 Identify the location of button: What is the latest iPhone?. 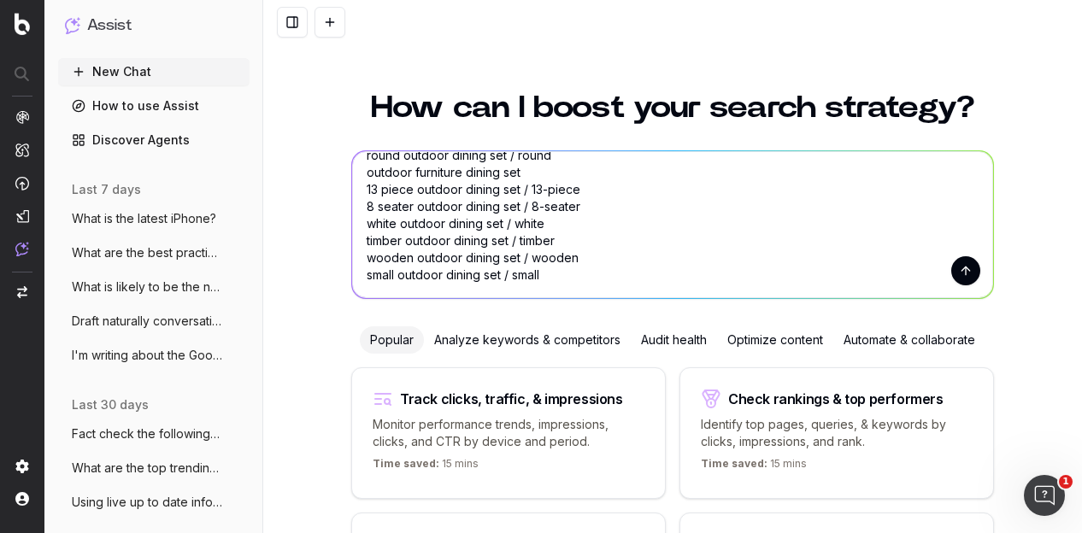
(154, 219).